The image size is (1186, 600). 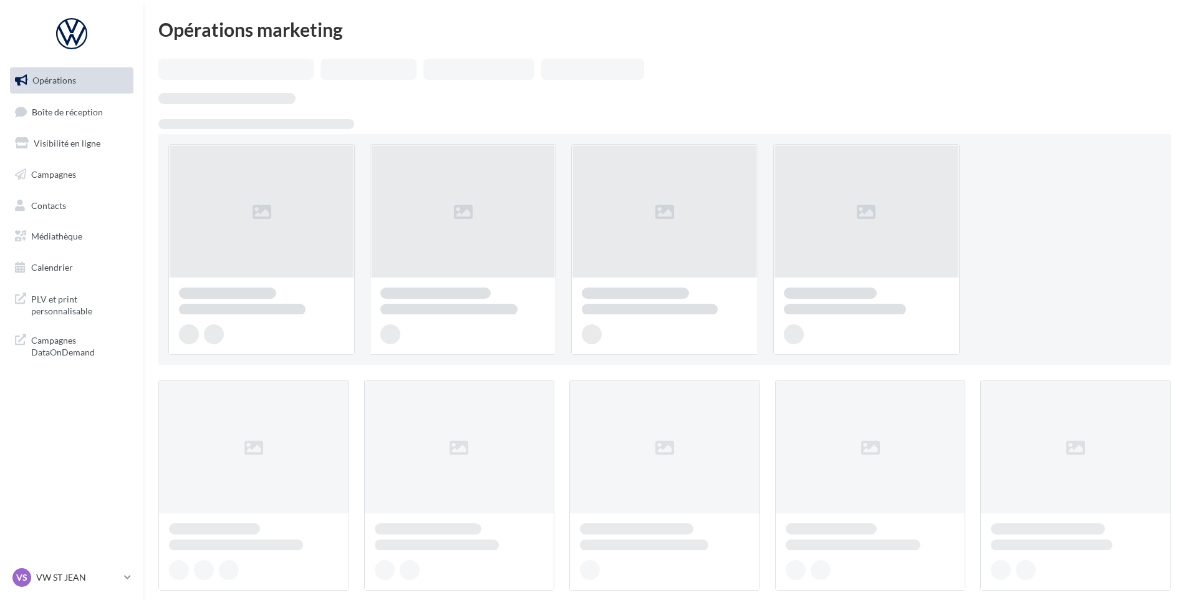 What do you see at coordinates (80, 345) in the screenshot?
I see `span: Campagnes DataOnDemand` at bounding box center [80, 345].